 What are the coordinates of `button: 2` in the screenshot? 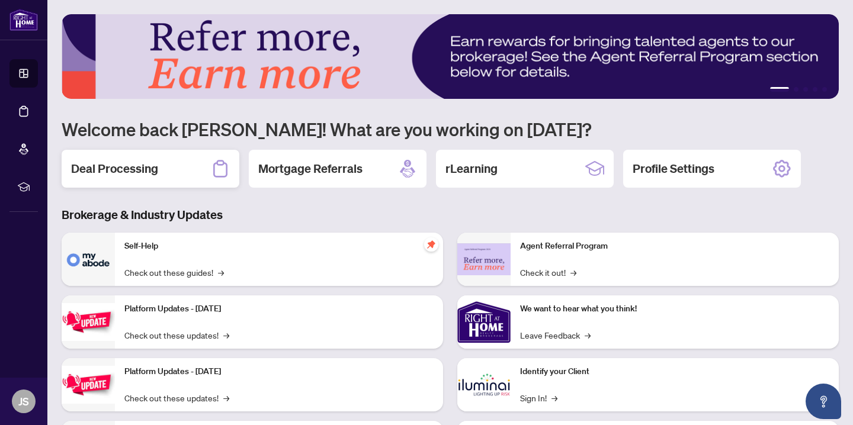 It's located at (796, 89).